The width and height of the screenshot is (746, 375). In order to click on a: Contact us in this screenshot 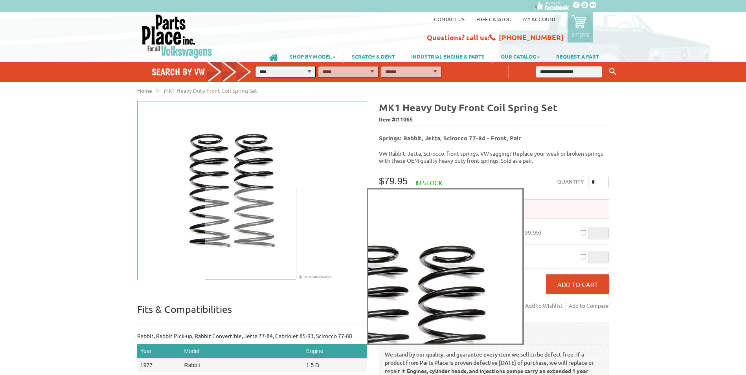, I will do `click(449, 19)`.